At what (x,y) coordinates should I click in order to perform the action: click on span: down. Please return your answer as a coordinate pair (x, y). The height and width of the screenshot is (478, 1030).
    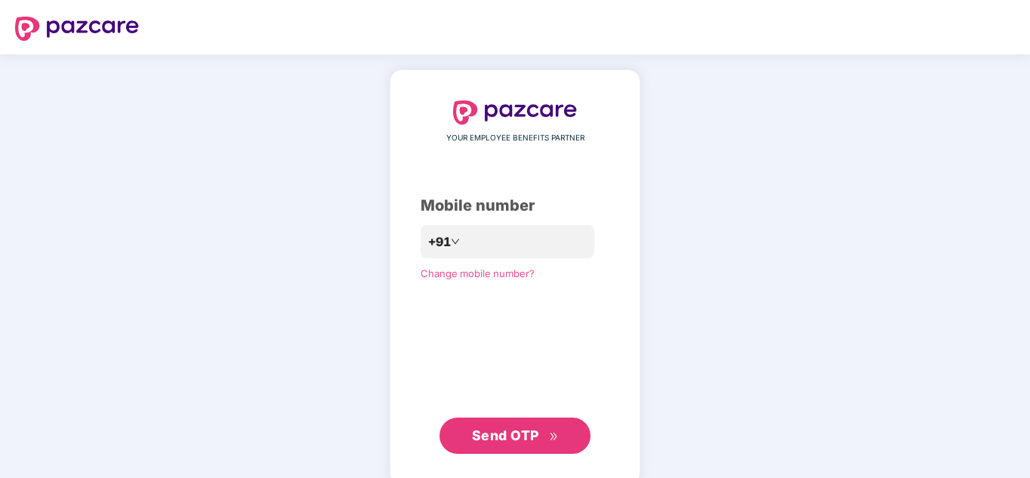
    Looking at the image, I should click on (456, 242).